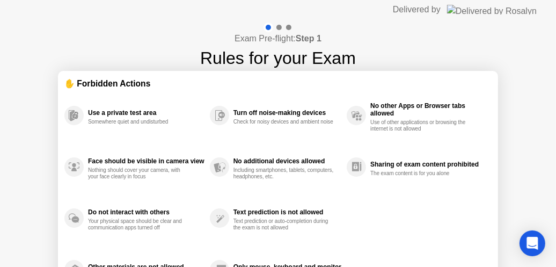 This screenshot has width=556, height=267. Describe the element at coordinates (146, 113) in the screenshot. I see `div: Use a private test area` at that location.